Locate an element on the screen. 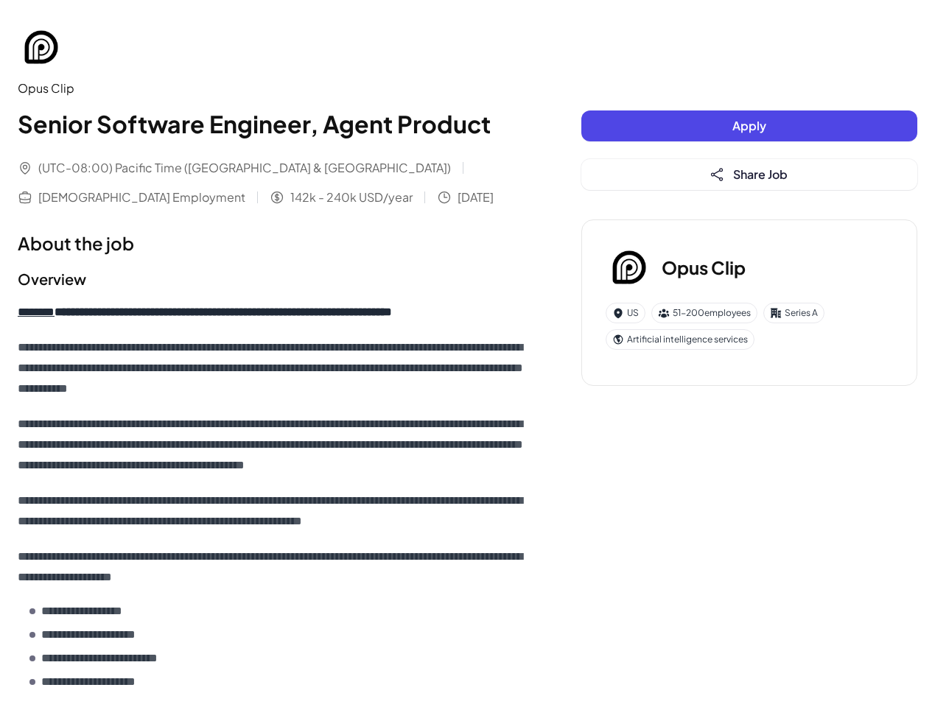  button: Share Job is located at coordinates (749, 175).